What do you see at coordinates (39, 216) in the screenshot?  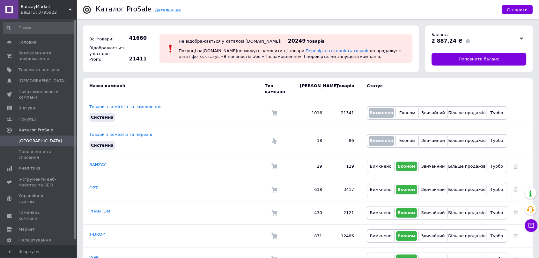 I see `span: Гаманець компанії` at bounding box center [39, 216].